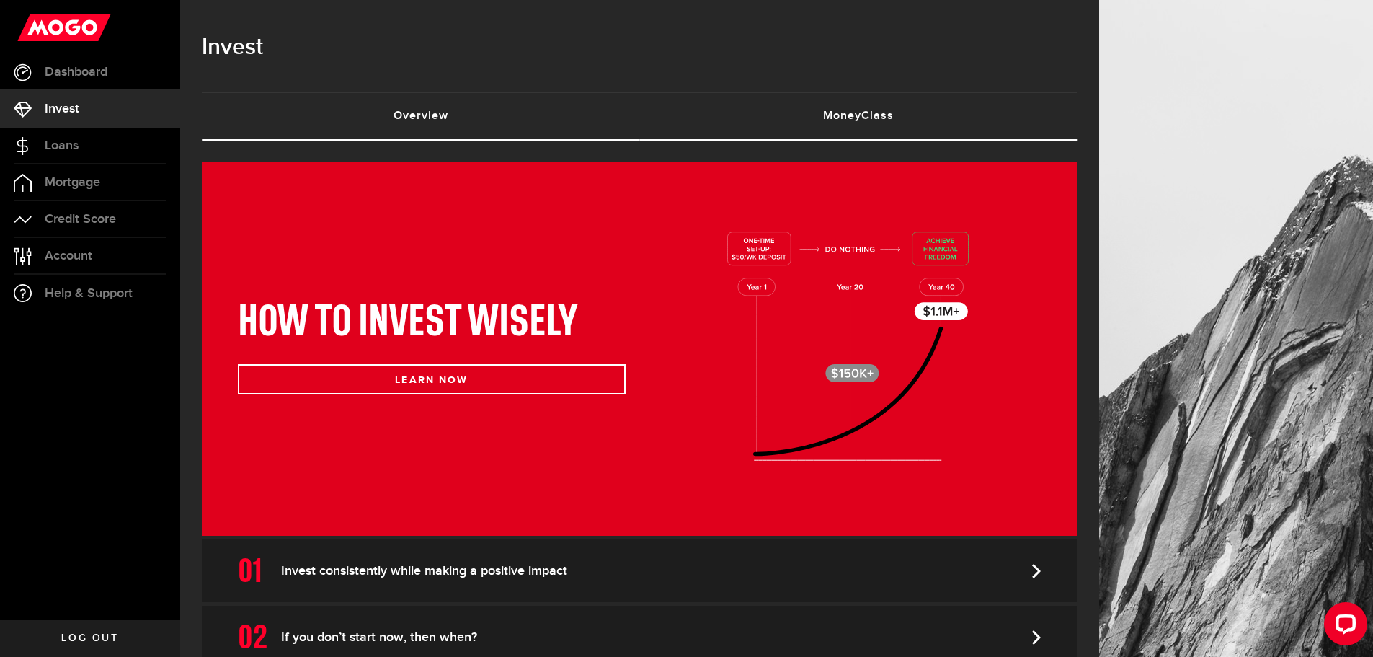 The image size is (1373, 657). What do you see at coordinates (72, 182) in the screenshot?
I see `span: Mortgage` at bounding box center [72, 182].